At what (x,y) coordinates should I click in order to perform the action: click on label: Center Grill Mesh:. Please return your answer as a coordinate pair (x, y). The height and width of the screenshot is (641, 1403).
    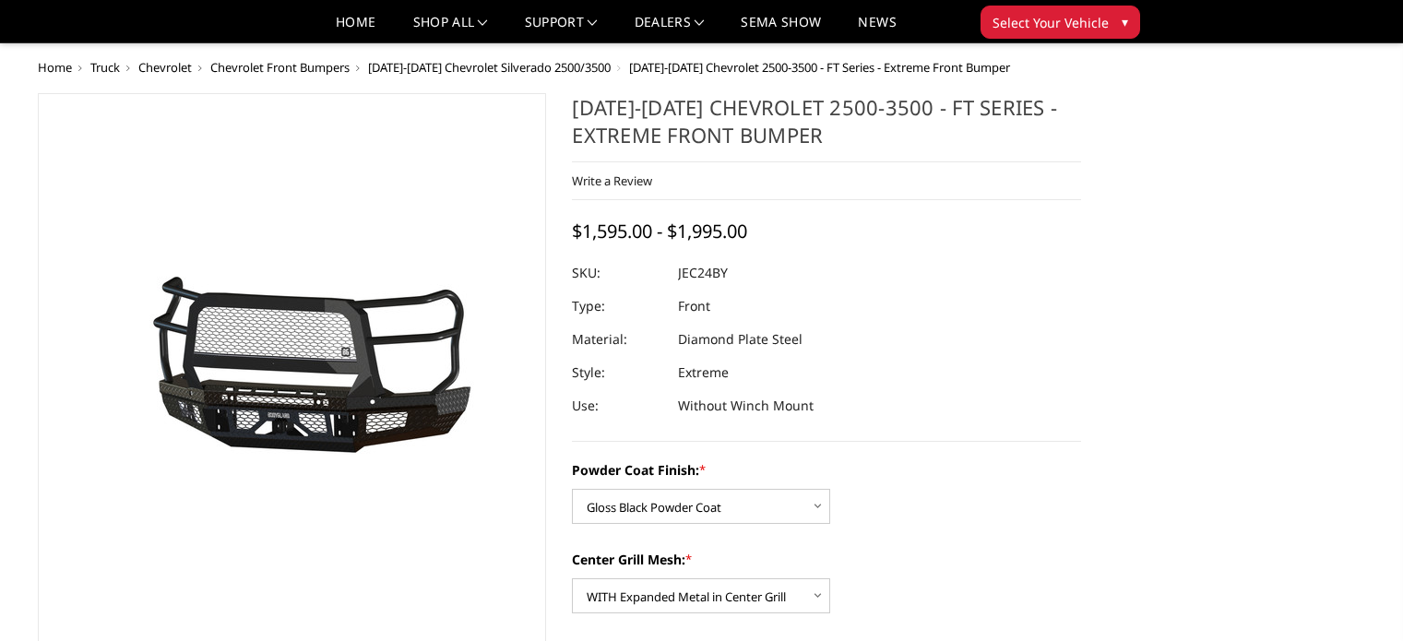
    Looking at the image, I should click on (827, 559).